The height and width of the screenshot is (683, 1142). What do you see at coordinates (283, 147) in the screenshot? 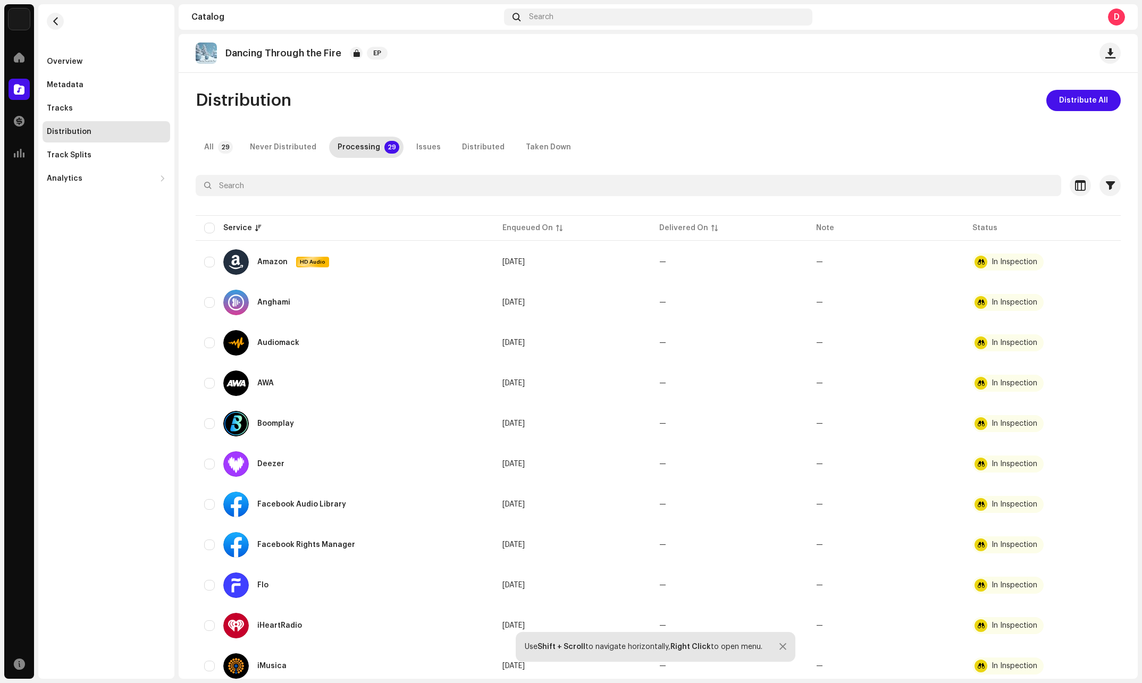
I see `div: Never Distributed` at bounding box center [283, 147].